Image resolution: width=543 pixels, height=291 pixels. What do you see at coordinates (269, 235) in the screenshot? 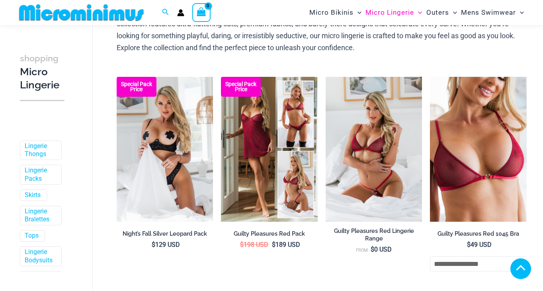
I see `a: Guilty Pleasures Red Pack` at bounding box center [269, 235].